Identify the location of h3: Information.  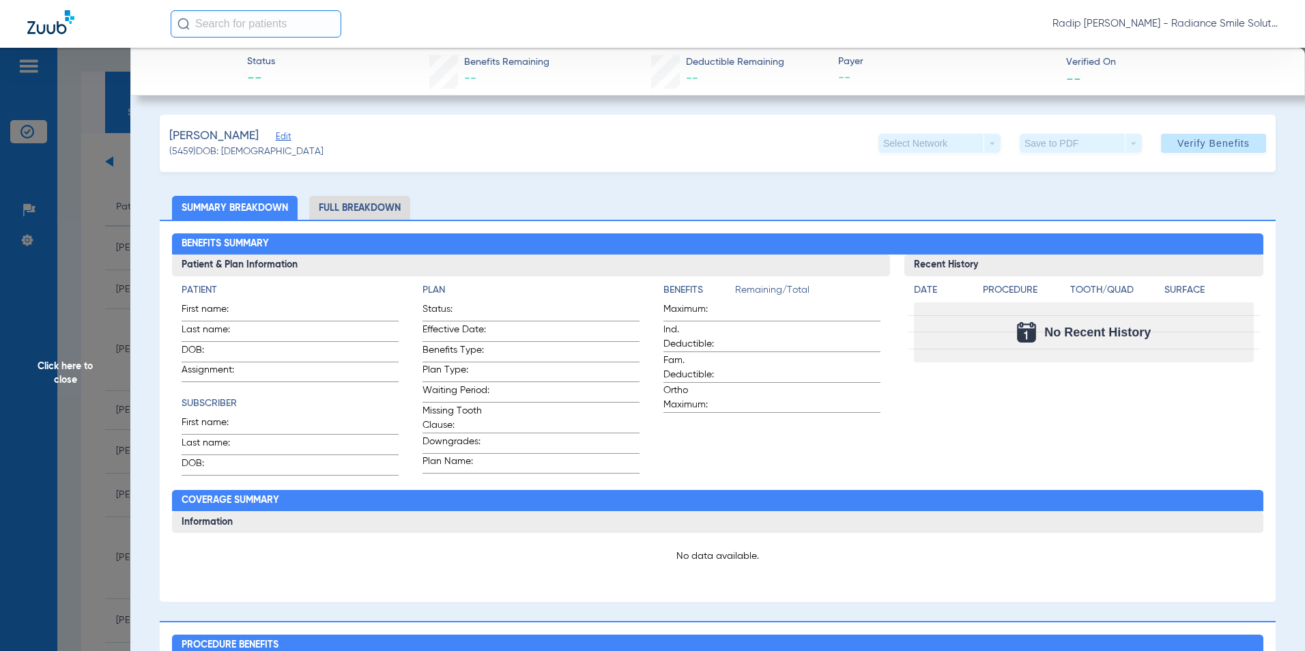
(718, 522).